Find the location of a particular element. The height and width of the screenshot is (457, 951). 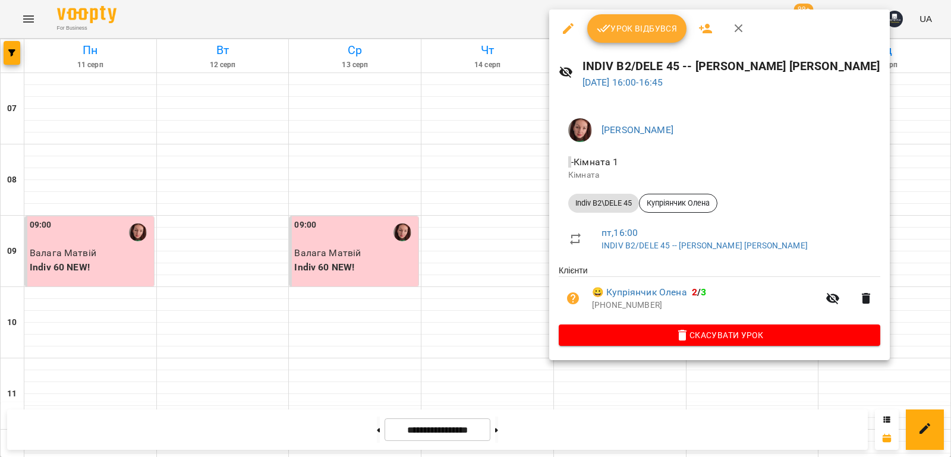

p: Кімната is located at coordinates (719, 175).